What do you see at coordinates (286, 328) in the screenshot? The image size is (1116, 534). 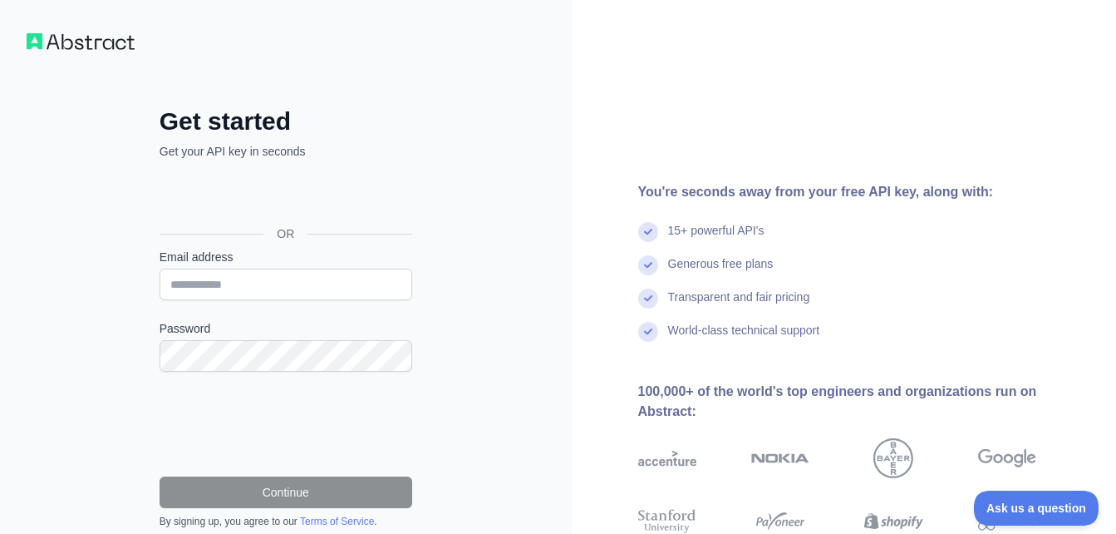 I see `label: Password` at bounding box center [286, 328].